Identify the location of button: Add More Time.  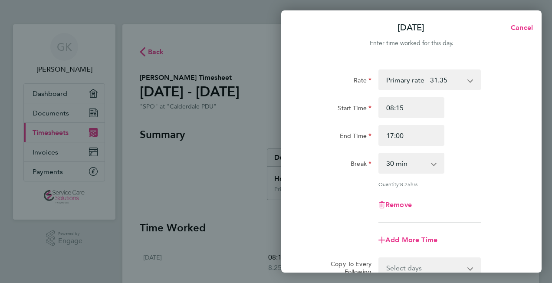
(408, 240).